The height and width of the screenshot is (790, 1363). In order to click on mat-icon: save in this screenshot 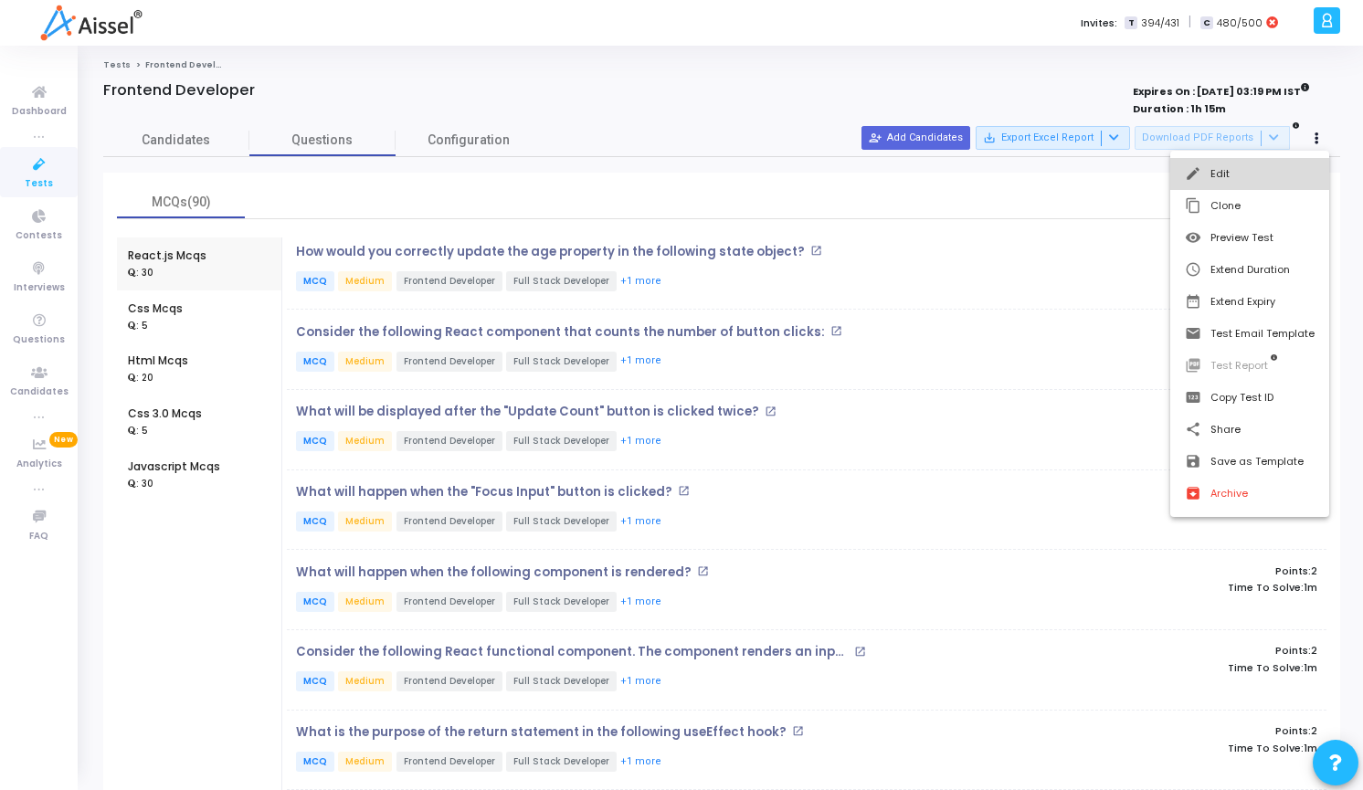, I will do `click(1194, 462)`.